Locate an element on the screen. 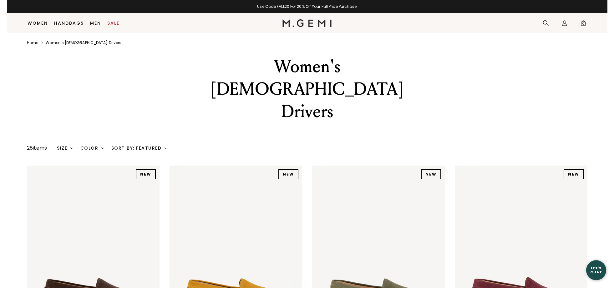 This screenshot has height=288, width=614. span: 0 is located at coordinates (583, 24).